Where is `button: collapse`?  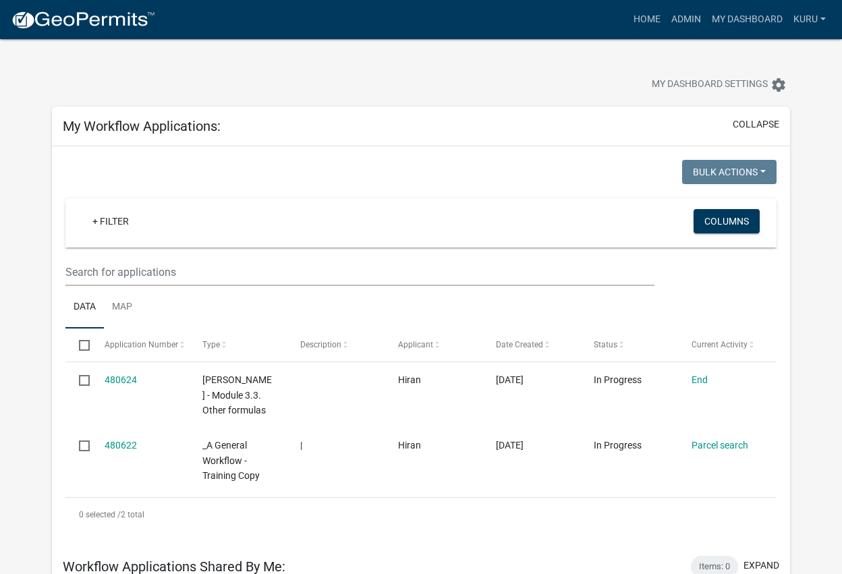 button: collapse is located at coordinates (756, 124).